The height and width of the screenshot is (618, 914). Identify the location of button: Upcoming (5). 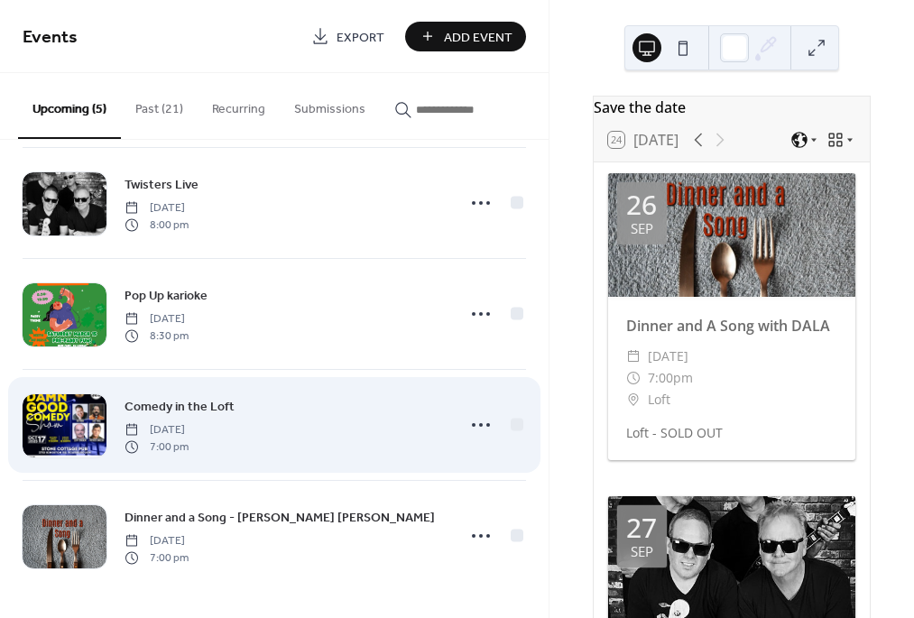
(70, 106).